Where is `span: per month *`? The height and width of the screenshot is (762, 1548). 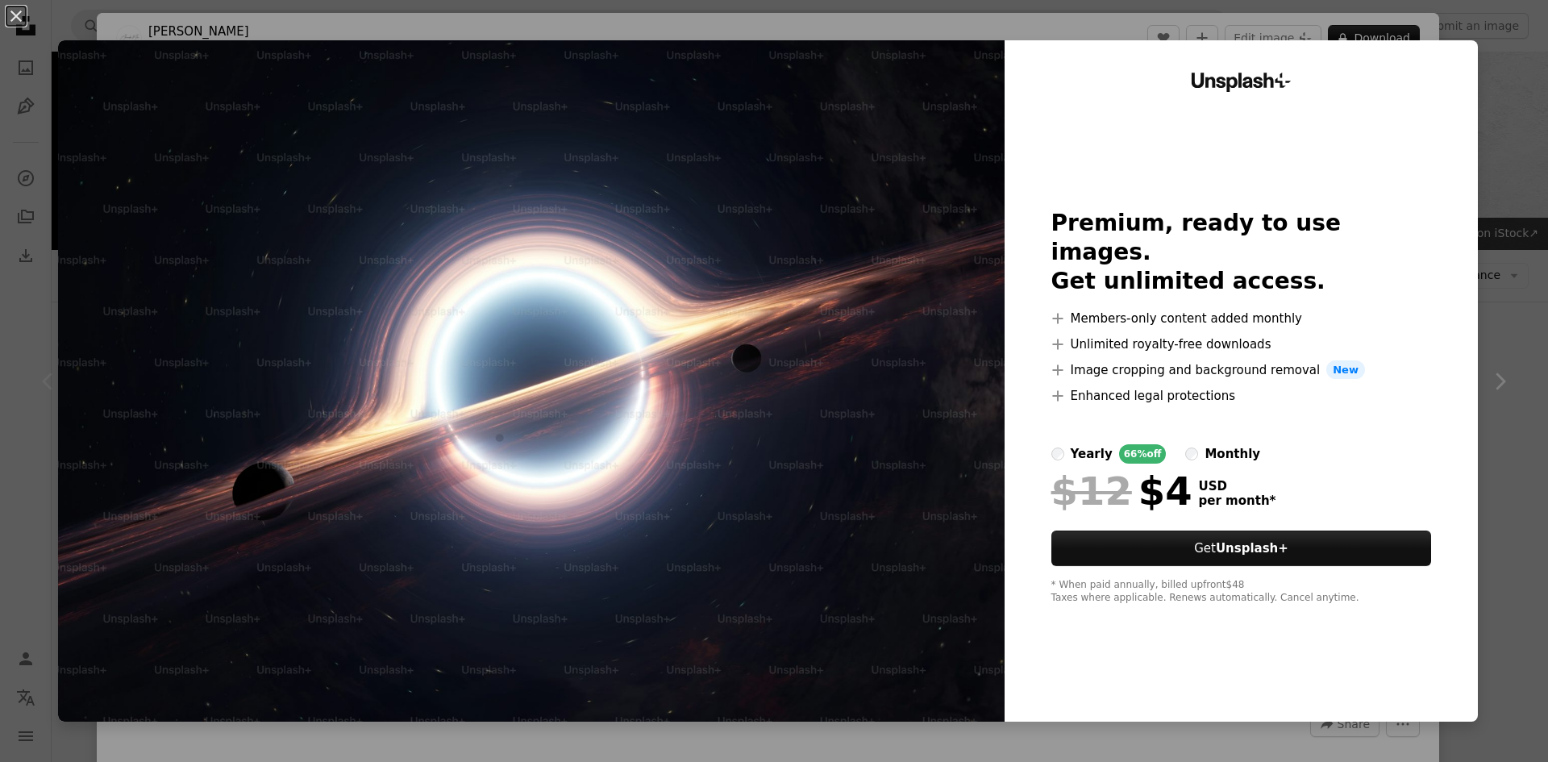 span: per month * is located at coordinates (1237, 501).